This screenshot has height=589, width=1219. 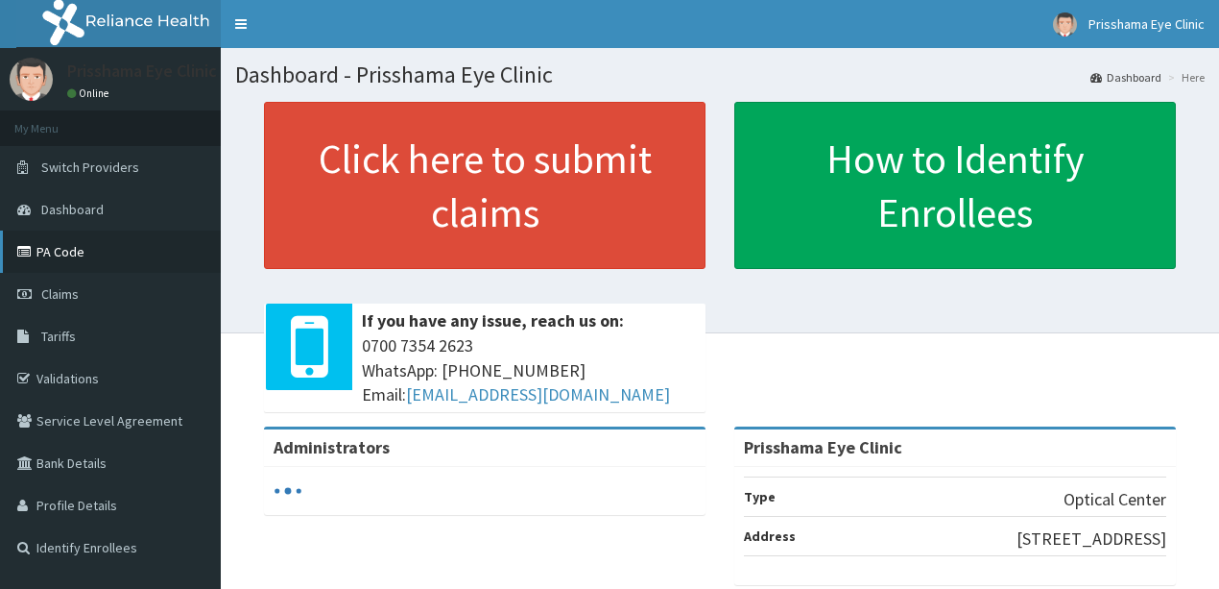 What do you see at coordinates (493, 320) in the screenshot?
I see `b: If you have any issue, reach us on:` at bounding box center [493, 320].